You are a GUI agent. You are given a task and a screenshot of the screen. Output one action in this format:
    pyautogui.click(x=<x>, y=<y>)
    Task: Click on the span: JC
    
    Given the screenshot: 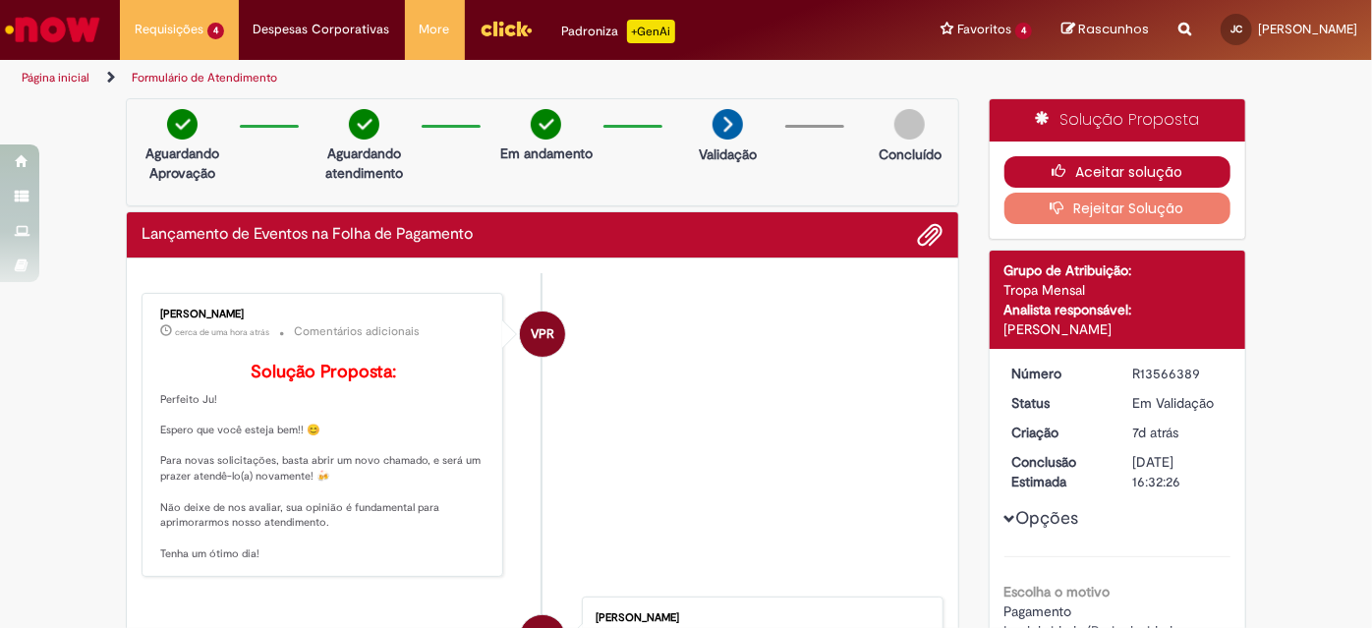 What is the action you would take?
    pyautogui.click(x=1236, y=28)
    